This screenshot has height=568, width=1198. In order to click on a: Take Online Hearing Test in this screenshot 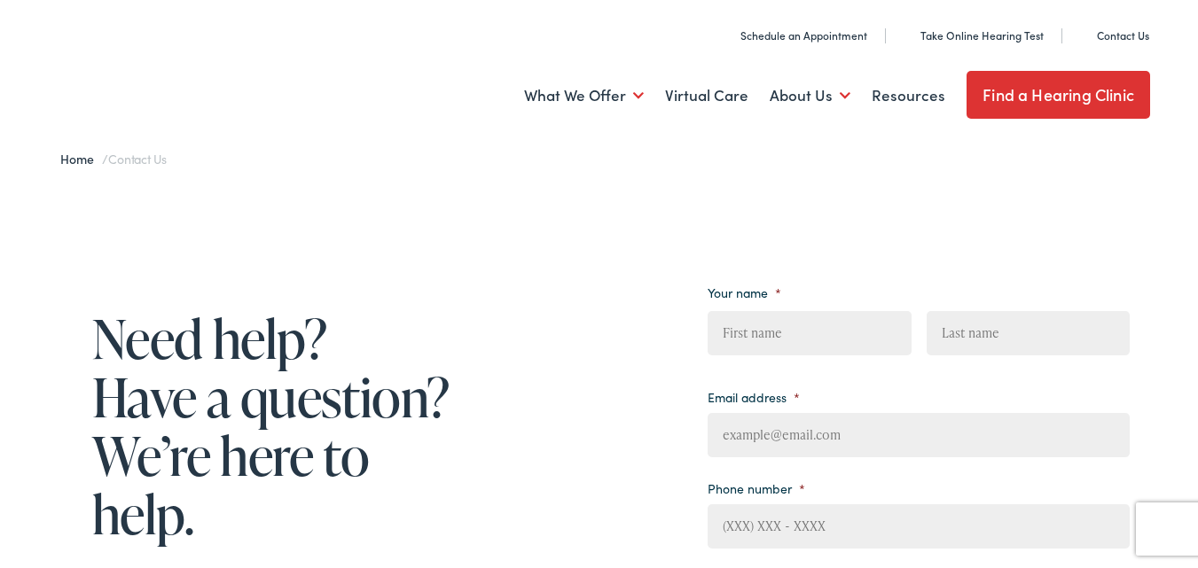, I will do `click(971, 35)`.